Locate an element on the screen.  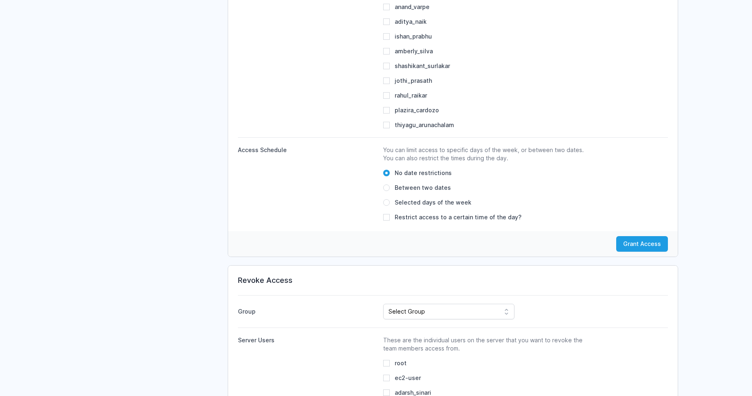
span: Between two dates is located at coordinates (422, 188).